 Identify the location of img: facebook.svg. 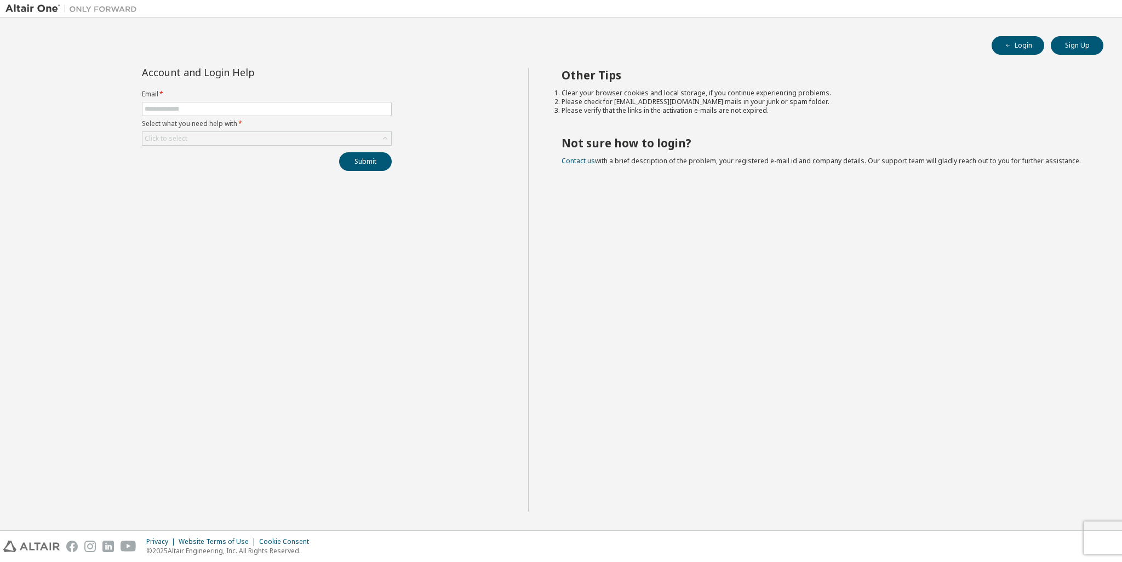
(72, 546).